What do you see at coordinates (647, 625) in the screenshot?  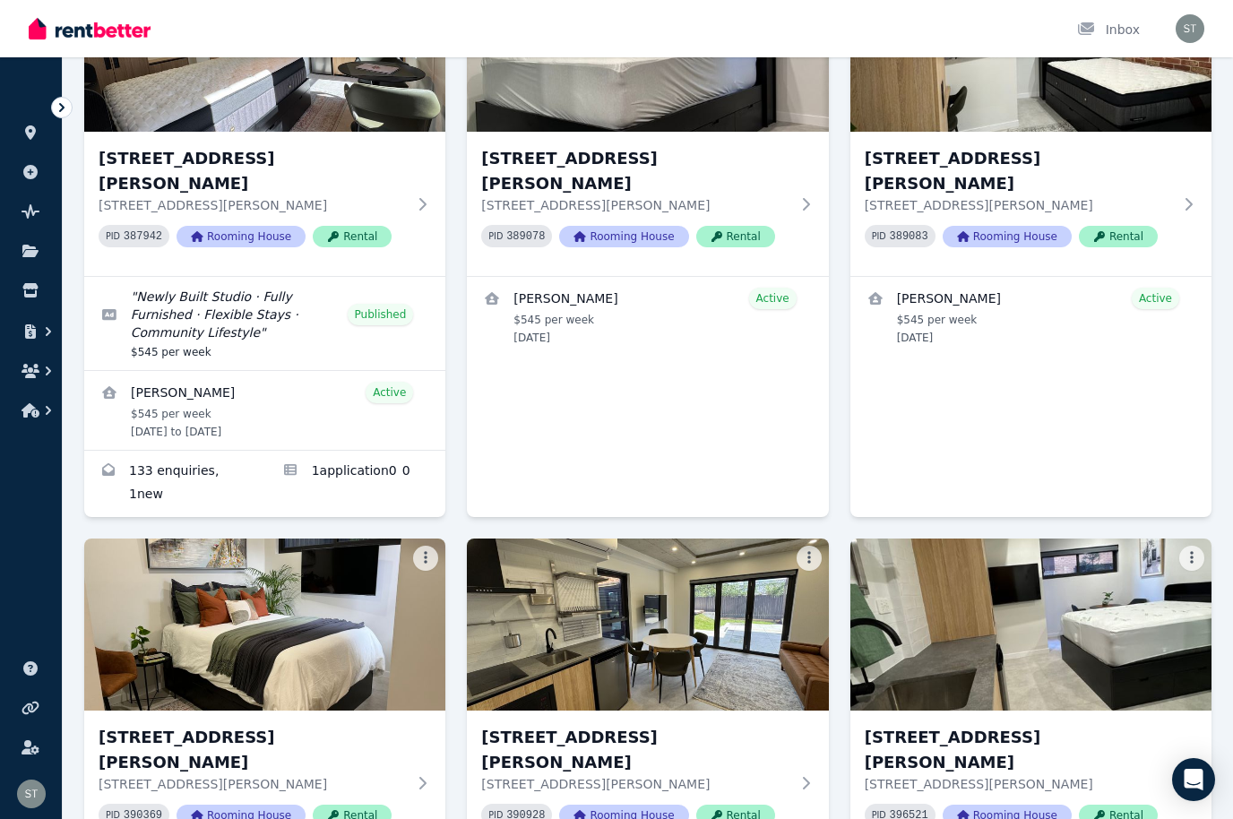 I see `img: 5, 75 Milton St` at bounding box center [647, 625].